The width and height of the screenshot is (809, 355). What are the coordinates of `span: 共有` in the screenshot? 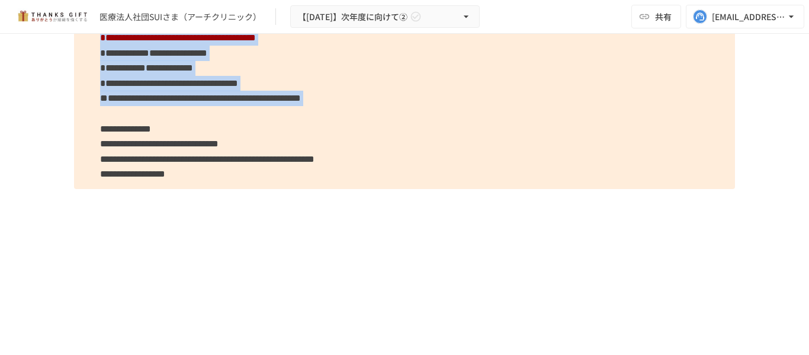 It's located at (663, 17).